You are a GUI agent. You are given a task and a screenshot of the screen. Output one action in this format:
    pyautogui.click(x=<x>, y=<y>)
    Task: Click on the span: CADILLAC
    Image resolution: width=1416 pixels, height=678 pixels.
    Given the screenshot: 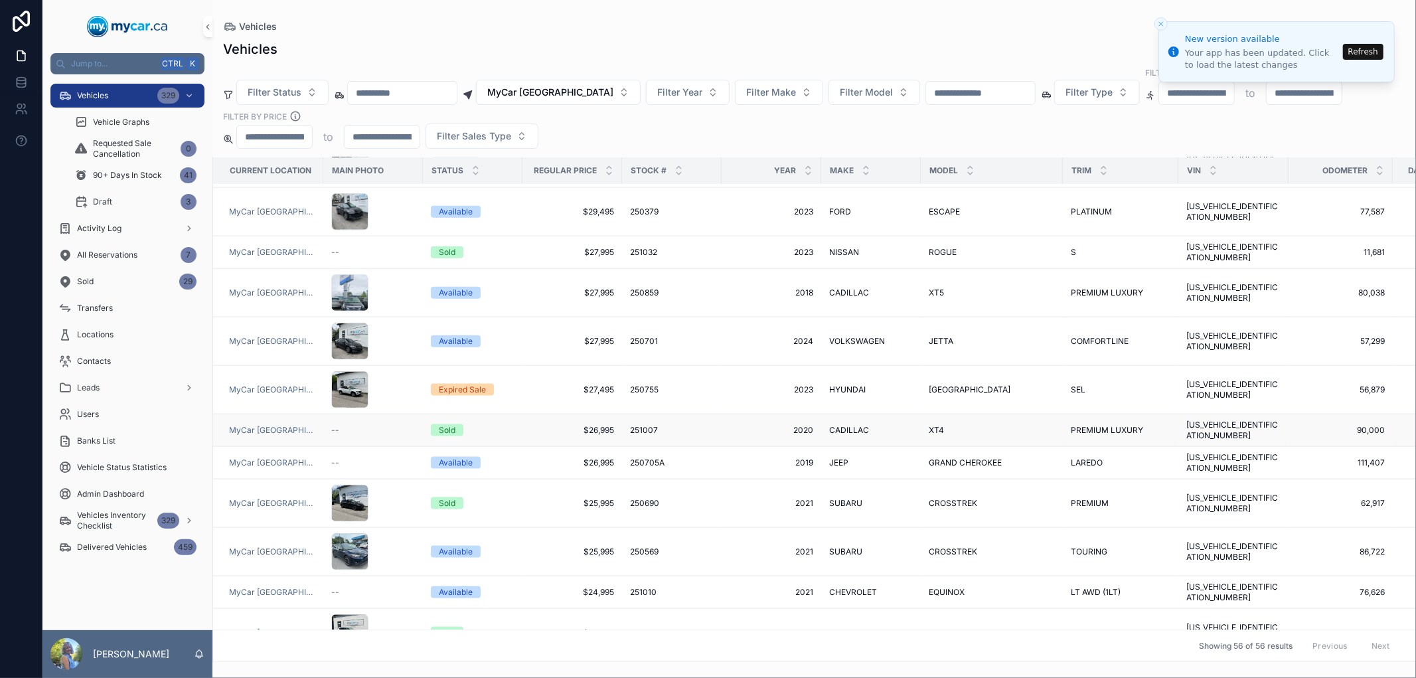 What is the action you would take?
    pyautogui.click(x=849, y=430)
    